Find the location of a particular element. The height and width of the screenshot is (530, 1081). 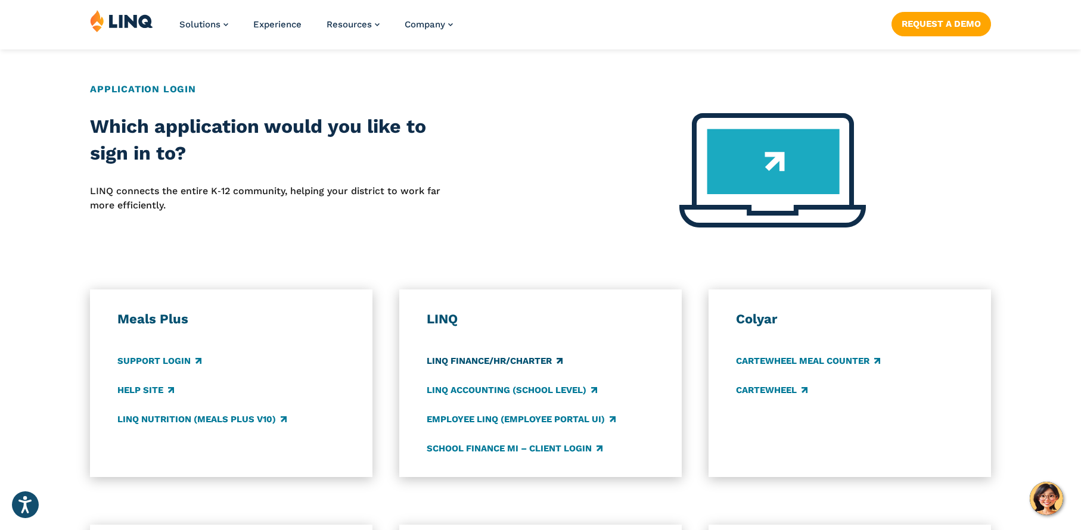

h3: Meals Plus is located at coordinates (231, 319).